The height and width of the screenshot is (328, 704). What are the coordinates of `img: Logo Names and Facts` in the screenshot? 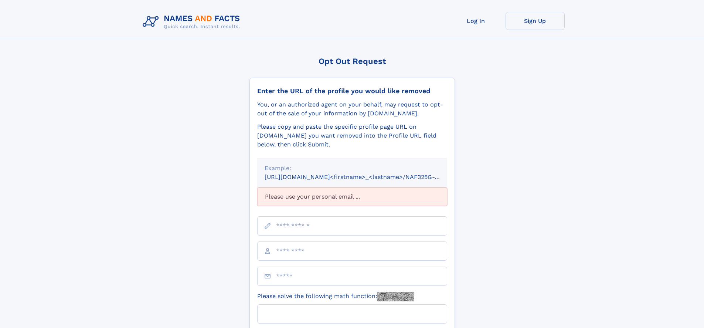 It's located at (193, 22).